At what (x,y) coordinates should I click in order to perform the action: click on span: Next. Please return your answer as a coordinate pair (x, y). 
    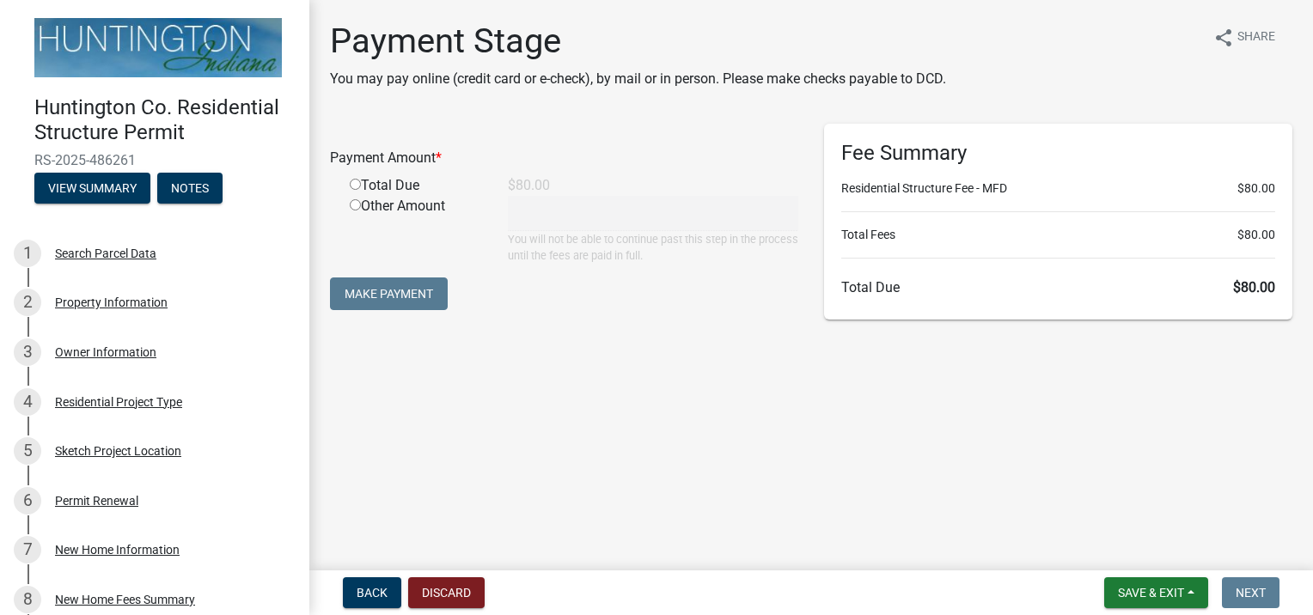
    Looking at the image, I should click on (1250, 593).